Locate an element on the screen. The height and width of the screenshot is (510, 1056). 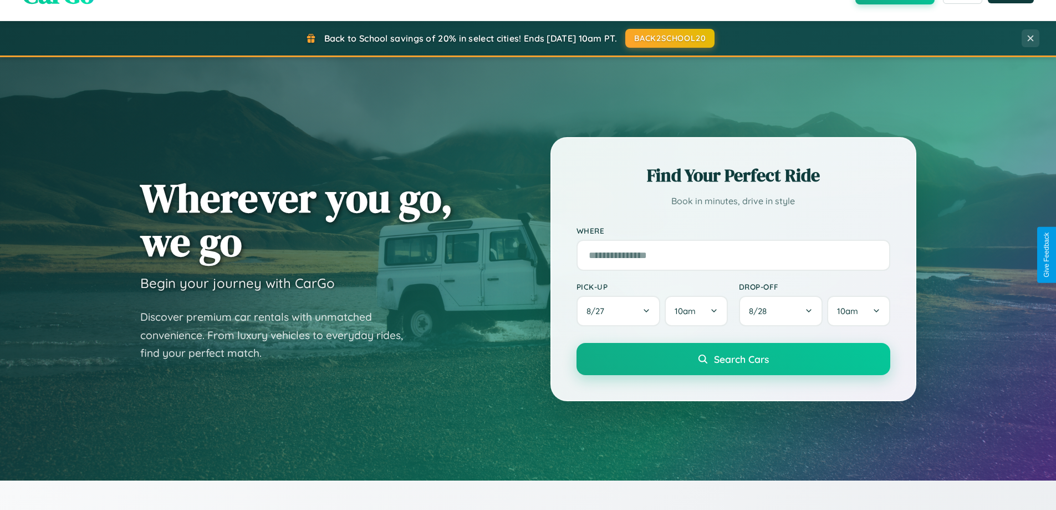
span: 8 / 27 is located at coordinates (598, 310).